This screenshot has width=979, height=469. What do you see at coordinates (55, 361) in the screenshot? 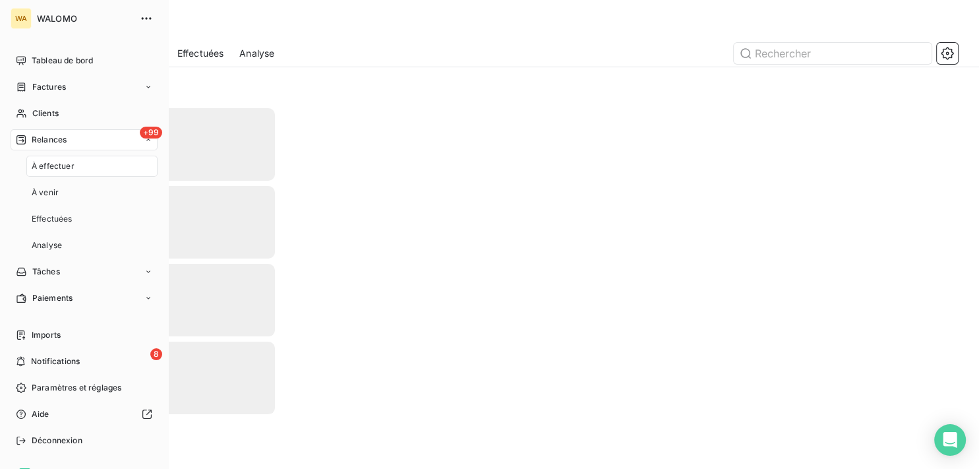
I see `span: Notifications` at bounding box center [55, 361].